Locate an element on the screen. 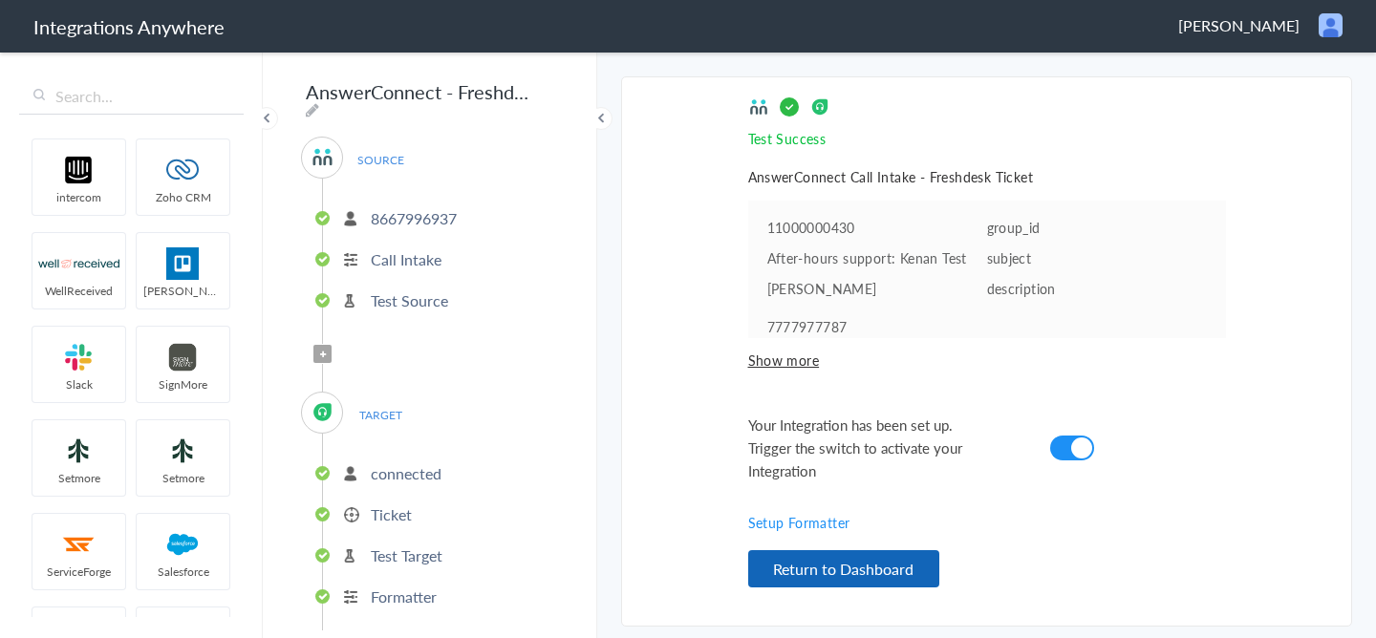  p: connected is located at coordinates (406, 473).